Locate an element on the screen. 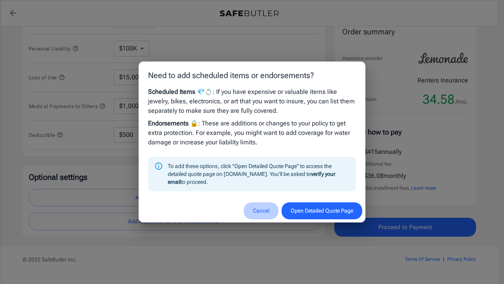  p: : If you have expensive or valuable items like jewelry, bikes, electronics, or art that you want ... is located at coordinates (252, 101).